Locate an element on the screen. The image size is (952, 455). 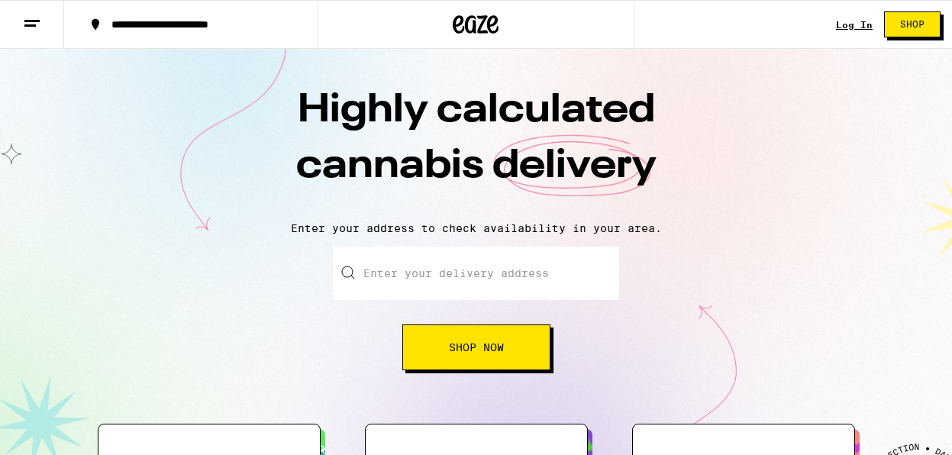
span: Shop Now is located at coordinates (477, 348).